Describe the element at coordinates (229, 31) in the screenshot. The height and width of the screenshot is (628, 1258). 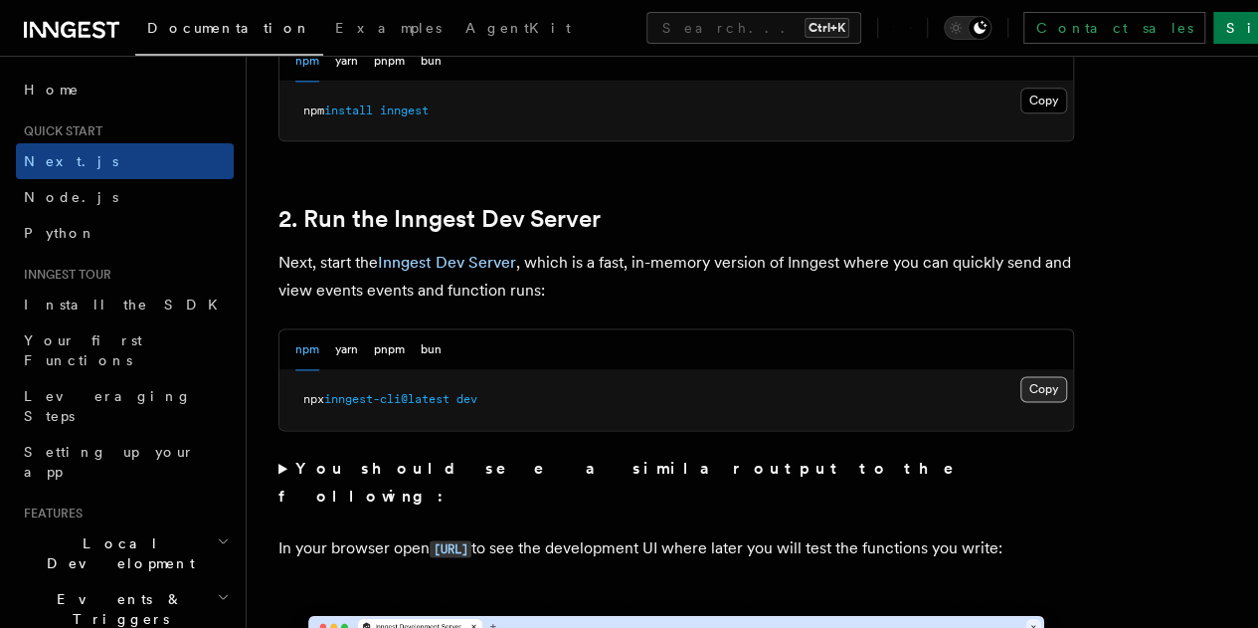
I see `a: Documentation` at that location.